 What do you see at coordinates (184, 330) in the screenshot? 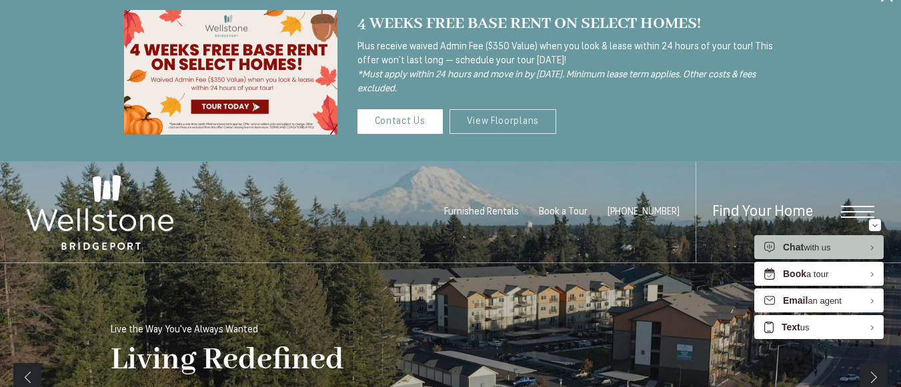
I see `p: Live the Way You've Always Wanted` at bounding box center [184, 330].